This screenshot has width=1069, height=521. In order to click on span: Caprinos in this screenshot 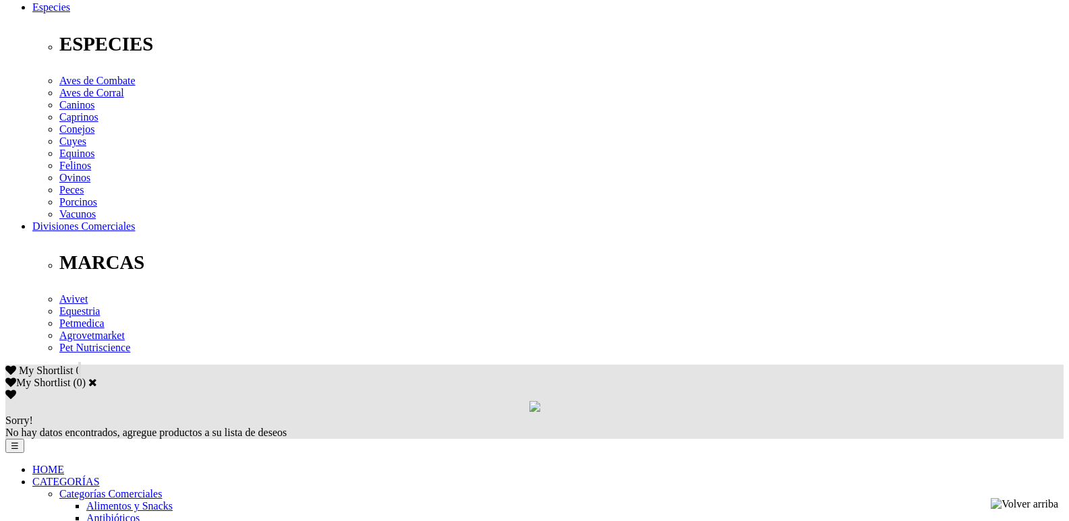, I will do `click(79, 117)`.